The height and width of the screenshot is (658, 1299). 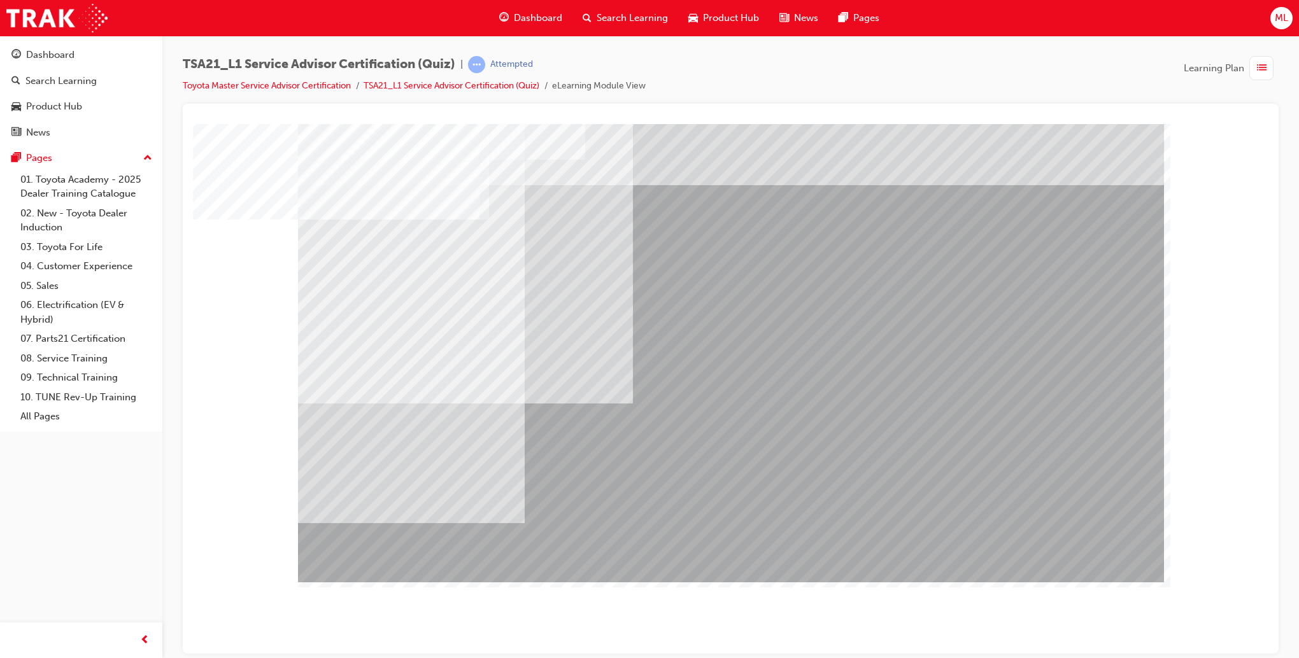 What do you see at coordinates (632, 18) in the screenshot?
I see `span: Search Learning` at bounding box center [632, 18].